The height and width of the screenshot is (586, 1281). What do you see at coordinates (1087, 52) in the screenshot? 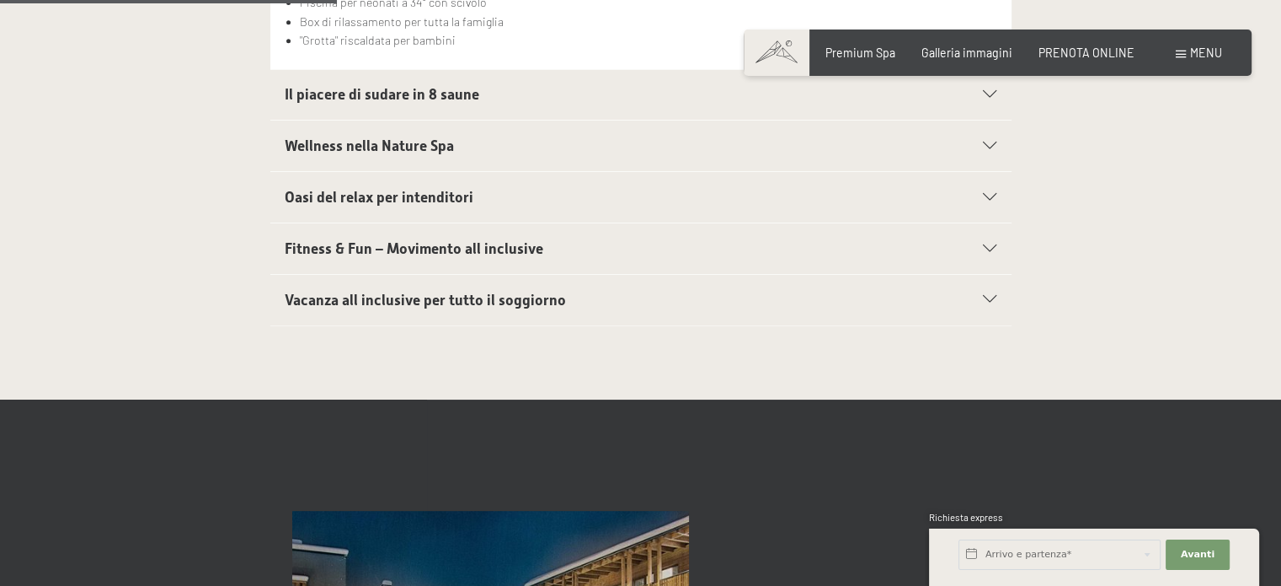
I see `a: PRENOTA ONLINE` at bounding box center [1087, 52].